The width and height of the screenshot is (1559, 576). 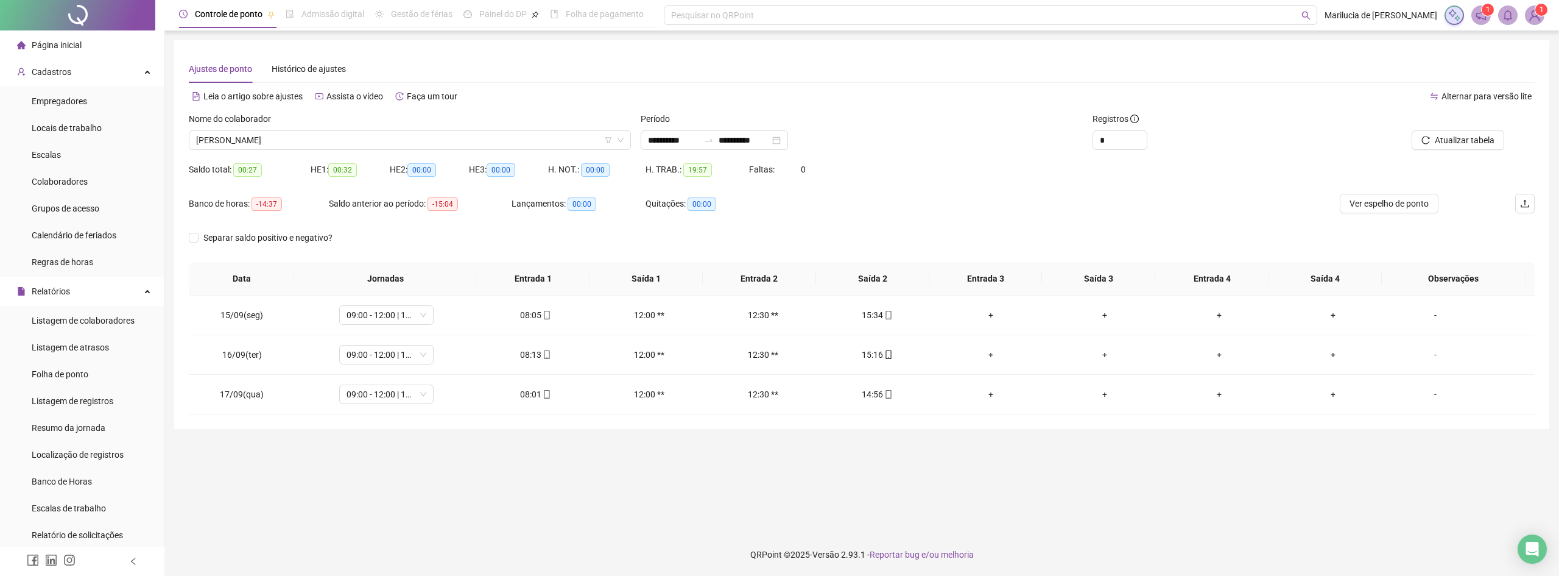 What do you see at coordinates (1389, 203) in the screenshot?
I see `span: Ver espelho de ponto` at bounding box center [1389, 203].